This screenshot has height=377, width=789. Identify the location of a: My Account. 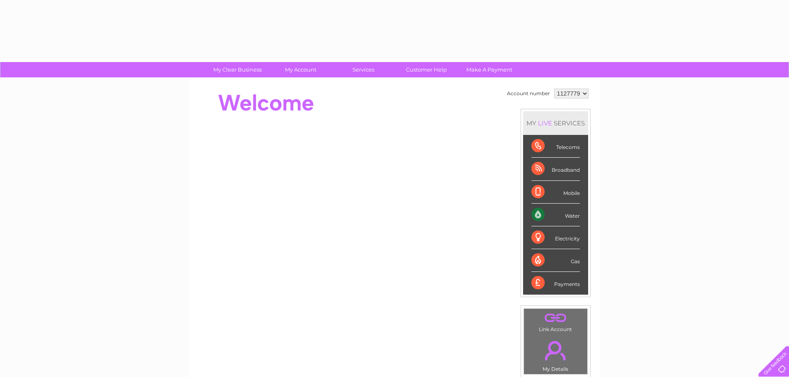
(300, 70).